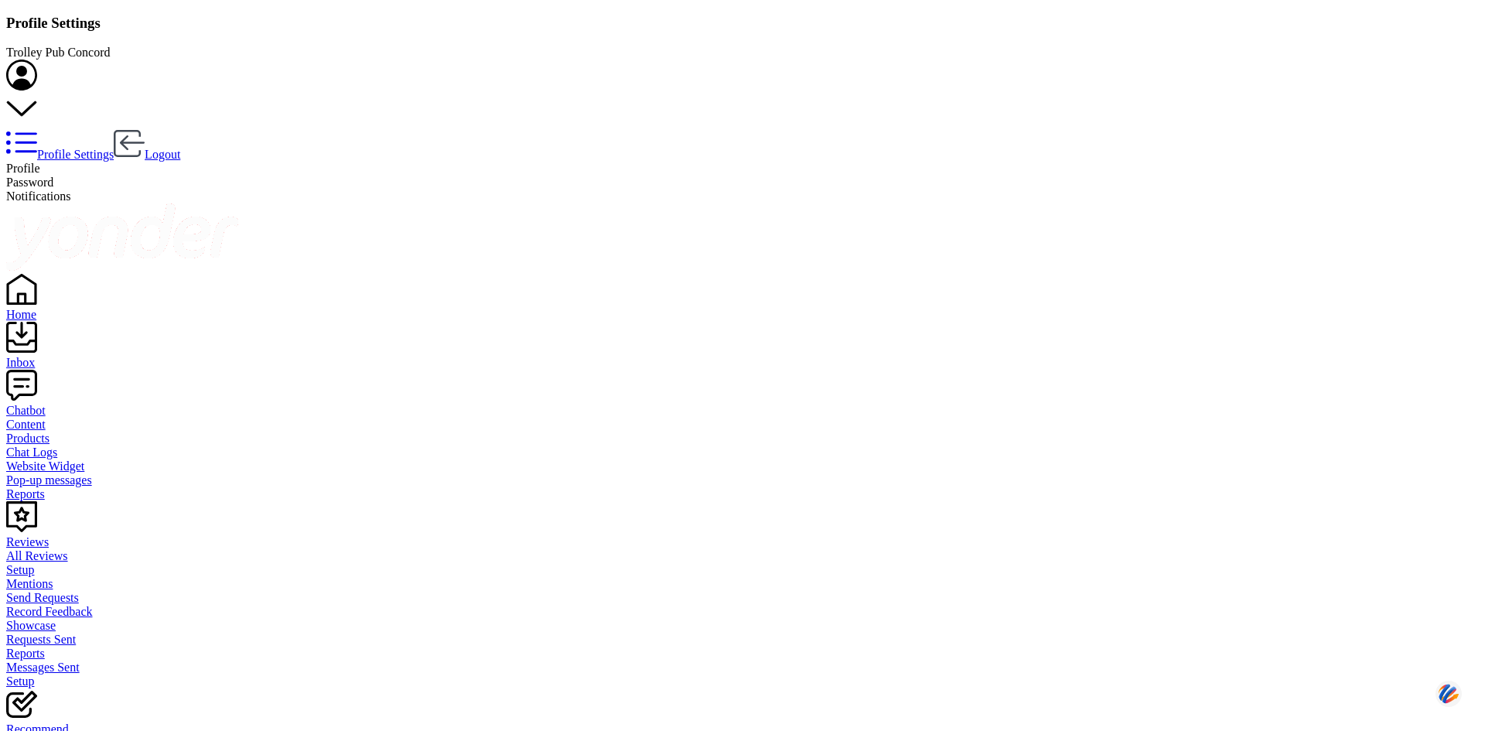 The width and height of the screenshot is (1485, 731). What do you see at coordinates (743, 467) in the screenshot?
I see `a: Website Widget` at bounding box center [743, 467].